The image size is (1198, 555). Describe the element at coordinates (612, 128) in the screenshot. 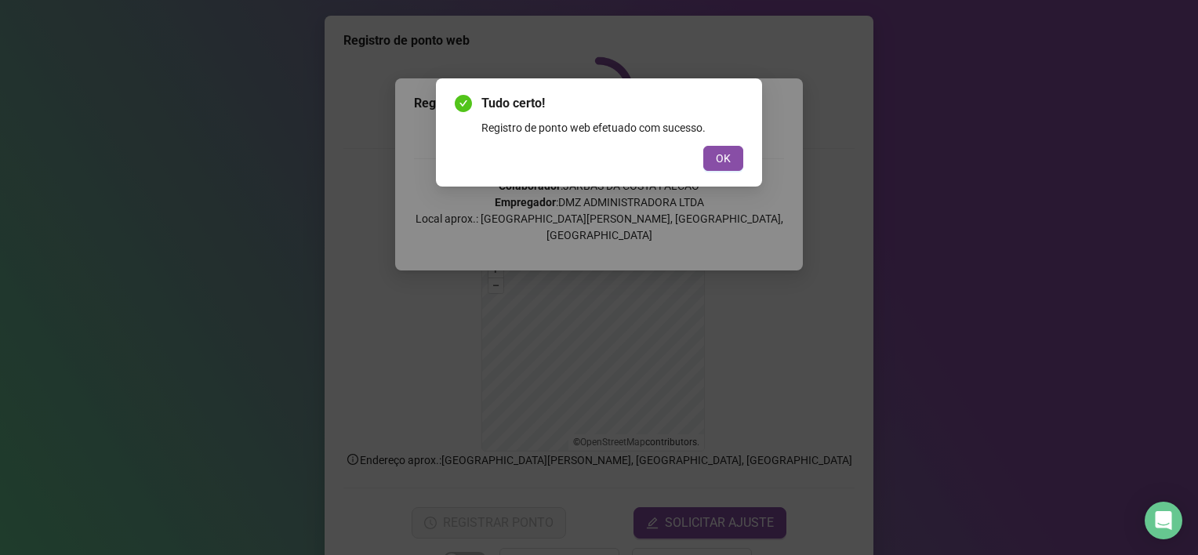

I see `div: Registro de ponto web efetuado com sucesso.` at that location.